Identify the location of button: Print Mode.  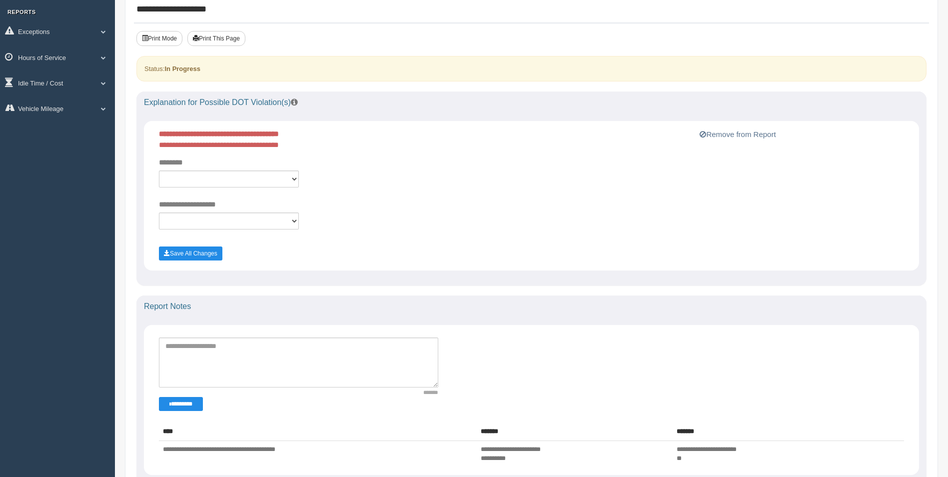
(159, 38).